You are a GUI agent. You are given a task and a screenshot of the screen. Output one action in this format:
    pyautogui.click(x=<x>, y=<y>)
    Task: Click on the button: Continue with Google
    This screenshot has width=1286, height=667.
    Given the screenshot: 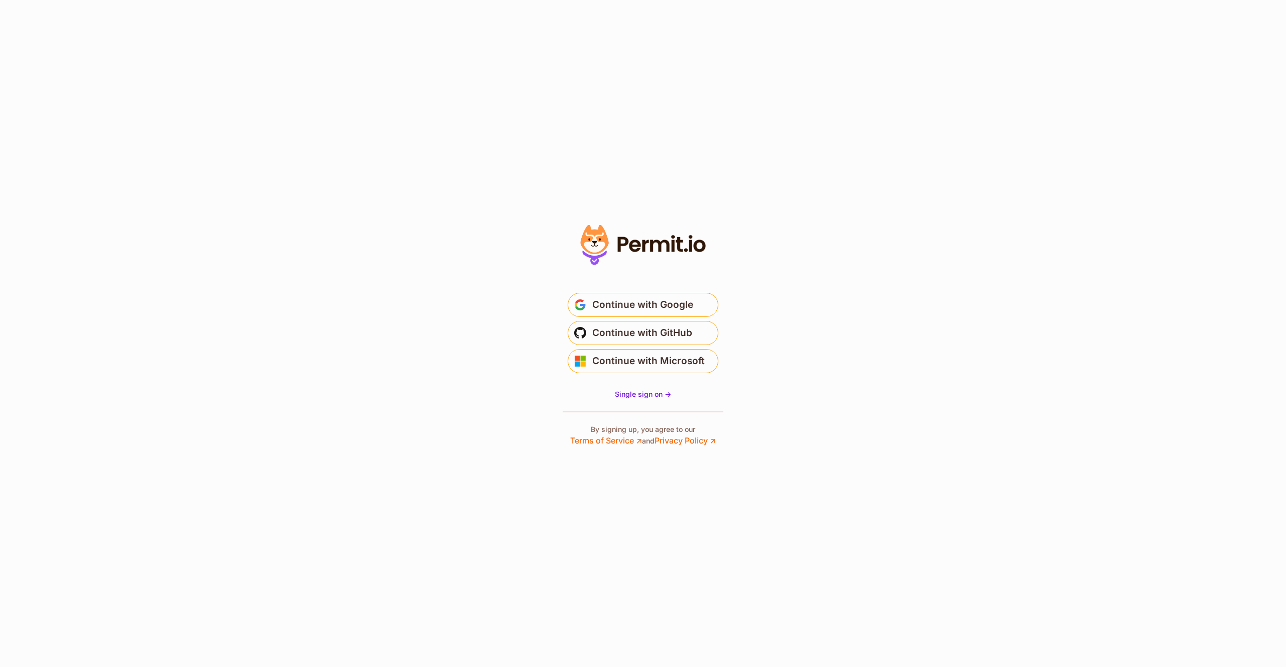 What is the action you would take?
    pyautogui.click(x=643, y=305)
    